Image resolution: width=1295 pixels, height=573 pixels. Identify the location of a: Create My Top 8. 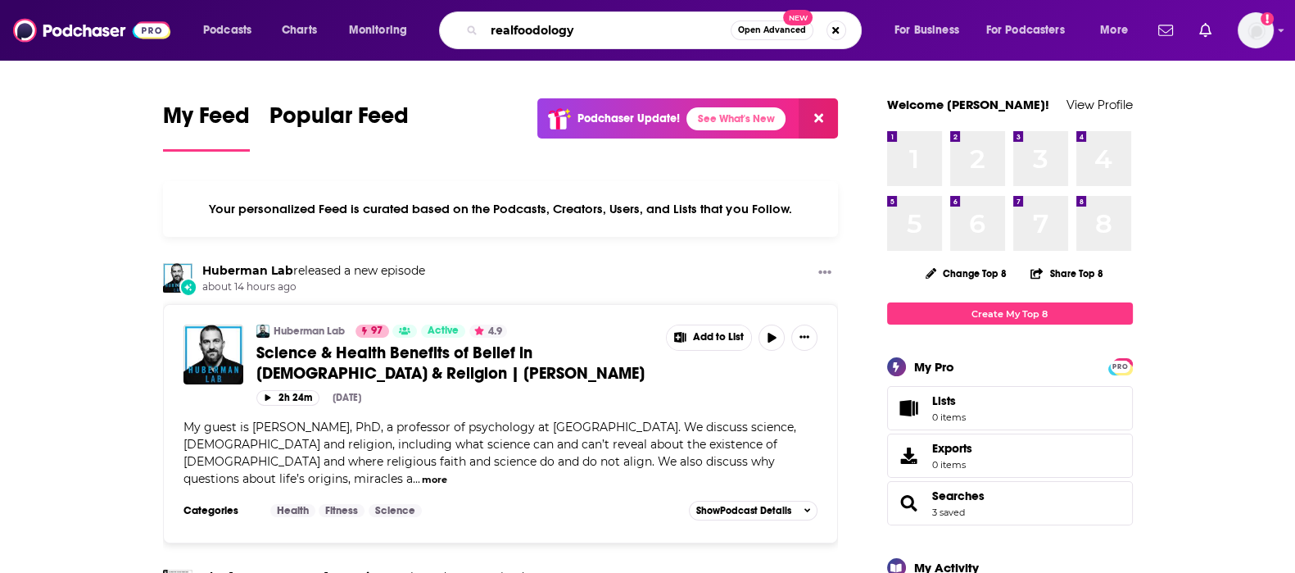
(1010, 313).